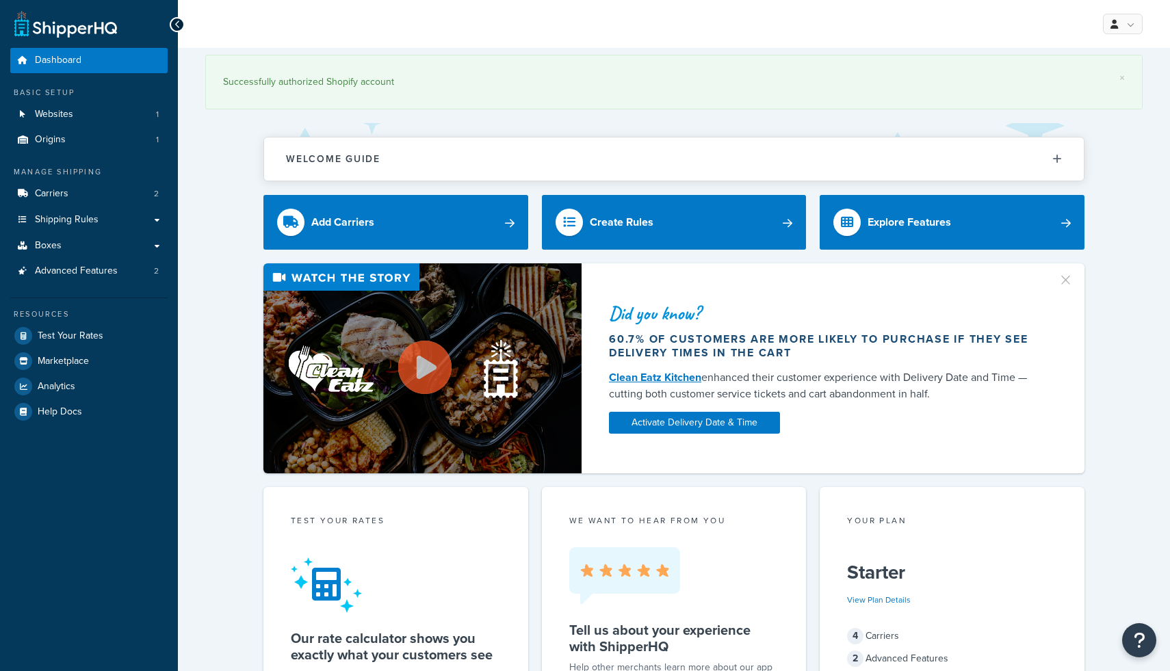  What do you see at coordinates (89, 246) in the screenshot?
I see `a: Boxes` at bounding box center [89, 246].